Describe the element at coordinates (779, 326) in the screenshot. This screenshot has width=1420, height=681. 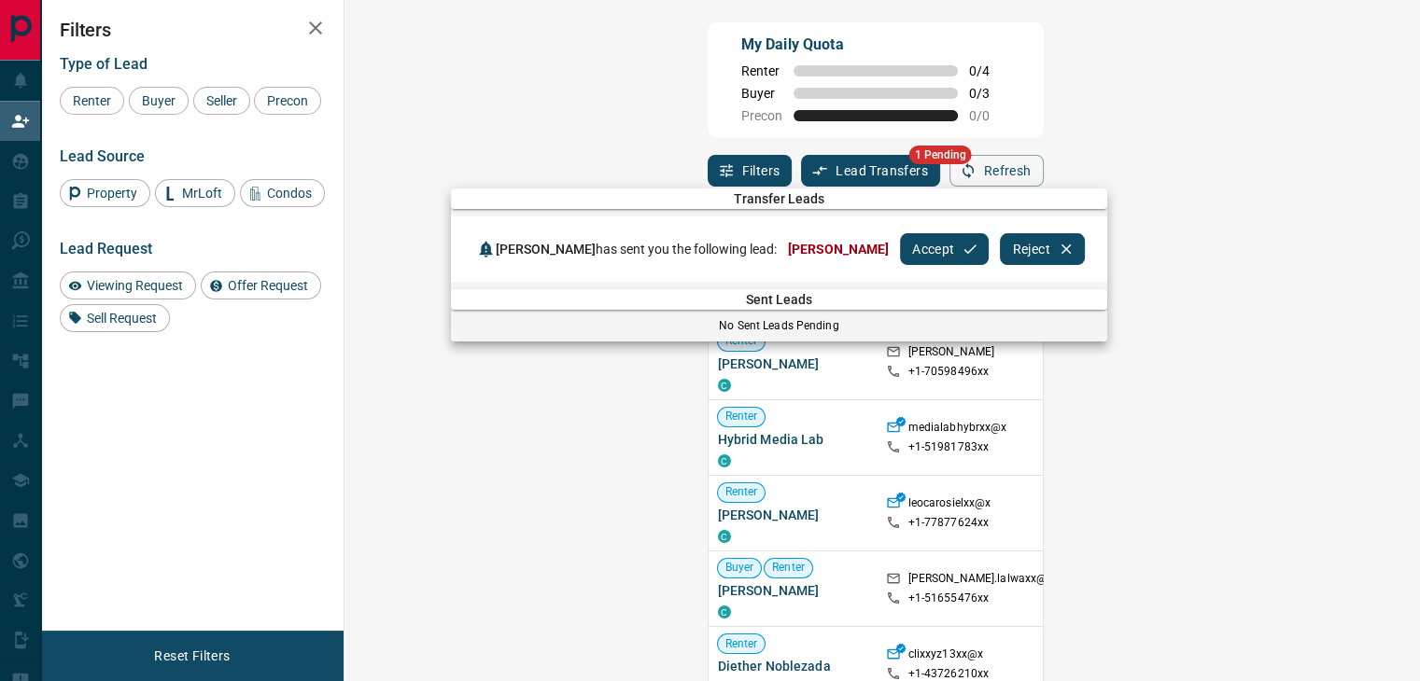
I see `p: No Sent Leads Pending` at that location.